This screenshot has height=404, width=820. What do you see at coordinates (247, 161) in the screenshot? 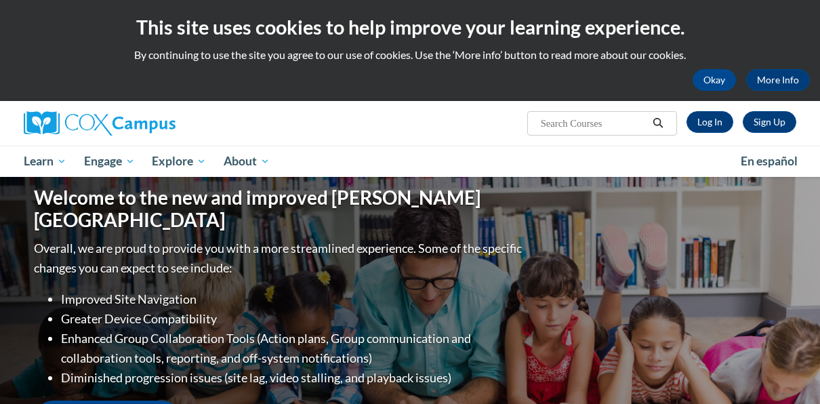
I see `a: About` at bounding box center [247, 161].